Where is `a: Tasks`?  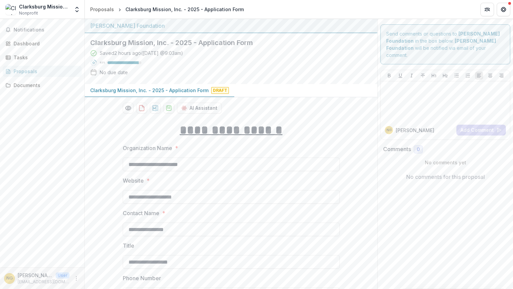 a: Tasks is located at coordinates (42, 57).